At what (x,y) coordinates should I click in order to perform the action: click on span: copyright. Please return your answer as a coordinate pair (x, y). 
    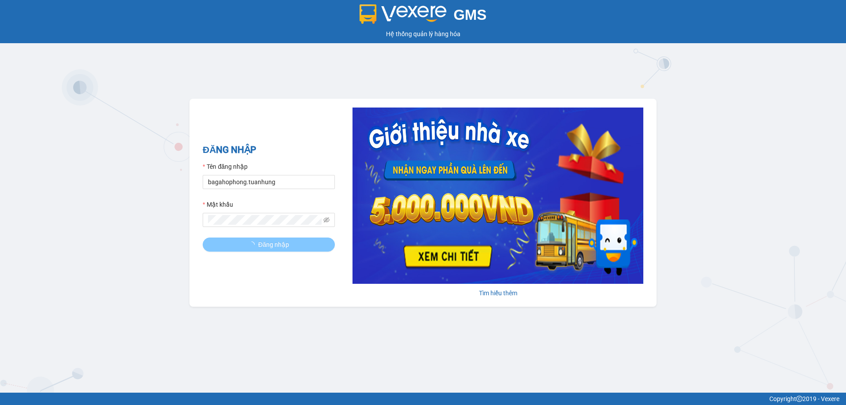
    Looking at the image, I should click on (799, 399).